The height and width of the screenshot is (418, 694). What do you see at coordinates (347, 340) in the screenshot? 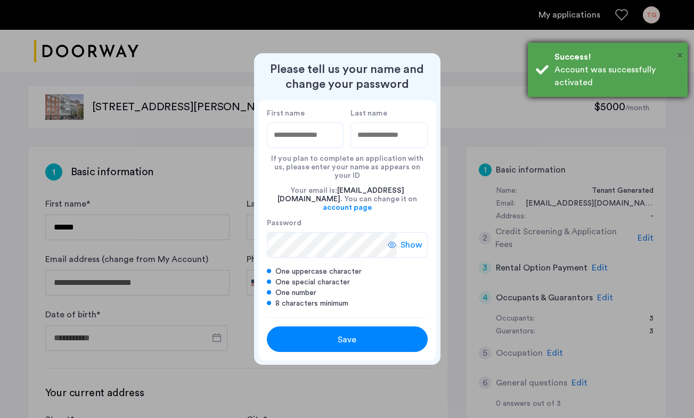
I see `span: Save` at bounding box center [347, 340].